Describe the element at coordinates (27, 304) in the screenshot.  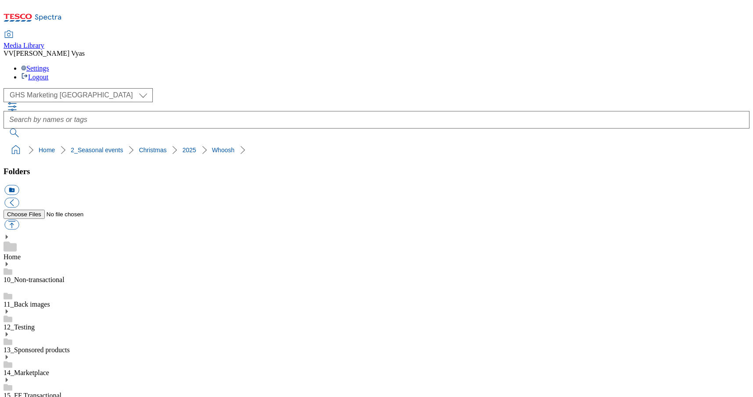
I see `a: 11_Back images` at that location.